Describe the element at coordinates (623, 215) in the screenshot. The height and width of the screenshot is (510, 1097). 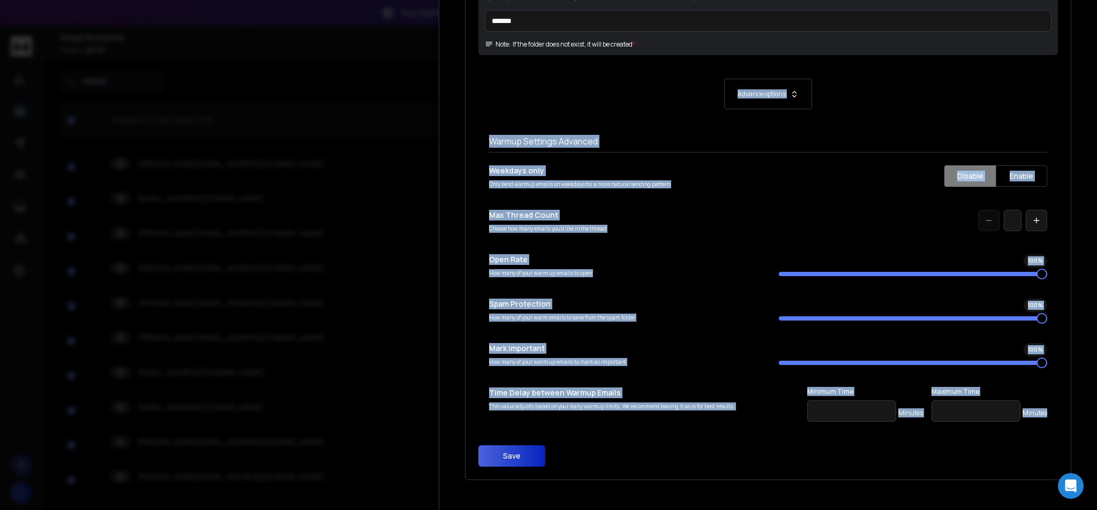
I see `p: Max Thread Count` at that location.